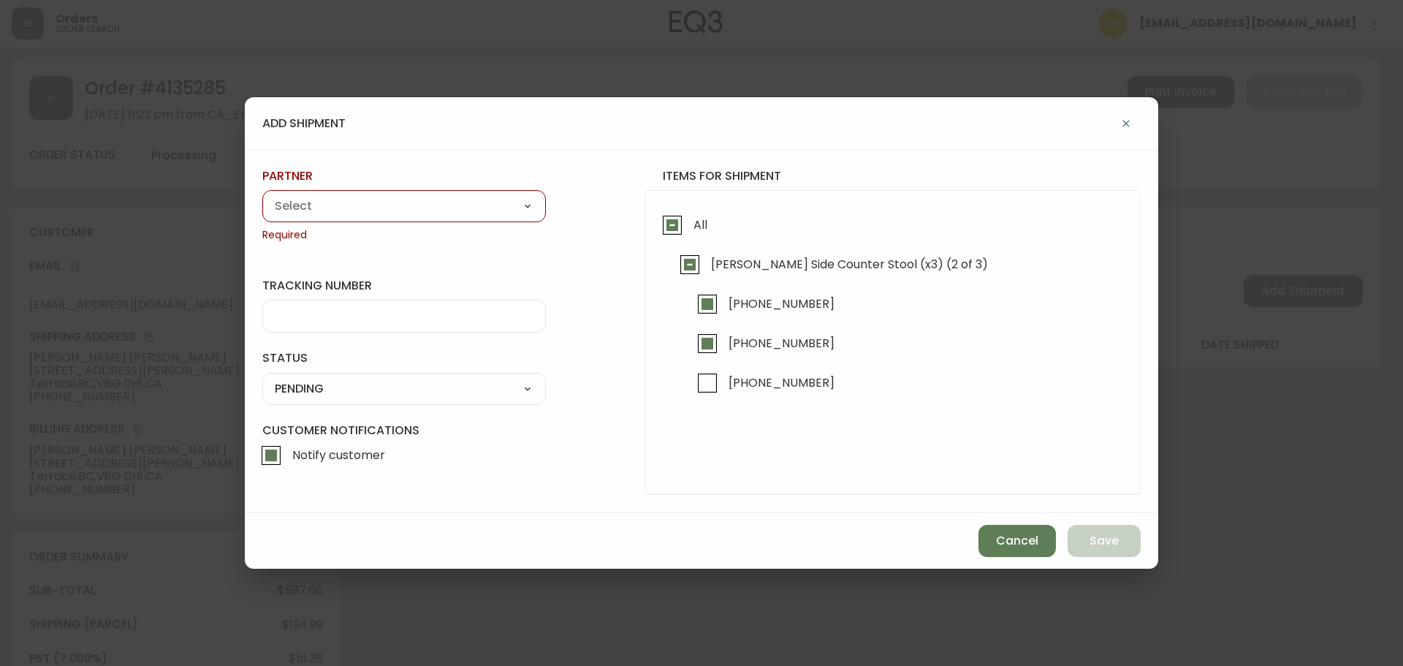 Image resolution: width=1403 pixels, height=666 pixels. What do you see at coordinates (893, 176) in the screenshot?
I see `h4: items for shipment` at bounding box center [893, 176].